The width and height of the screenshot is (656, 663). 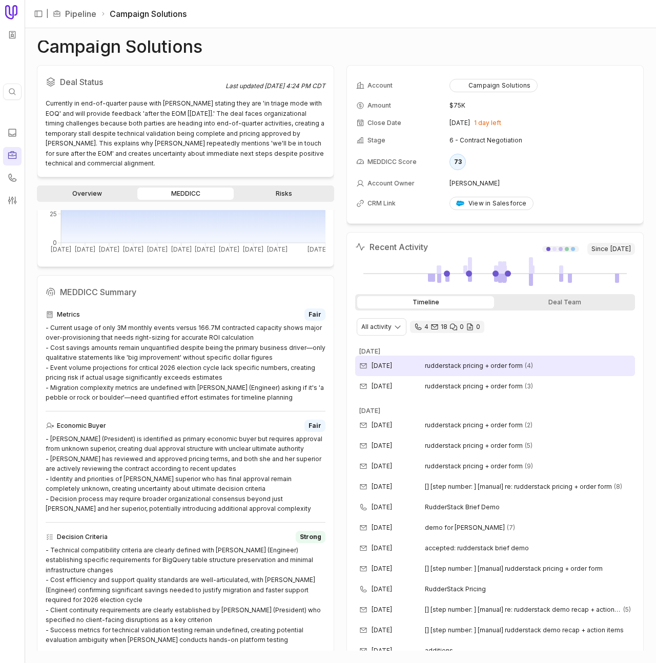 I want to click on div: 73, so click(x=458, y=162).